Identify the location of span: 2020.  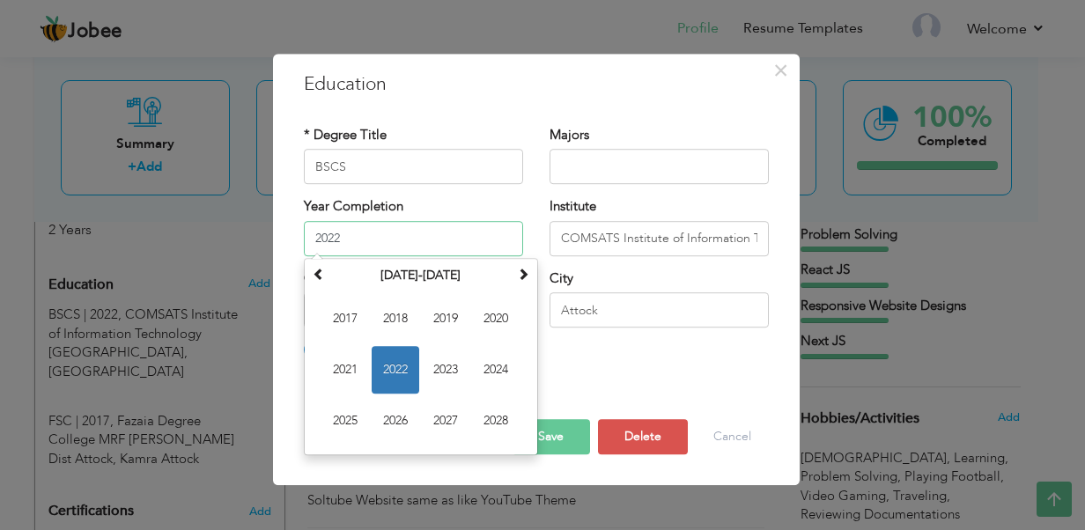
(496, 319).